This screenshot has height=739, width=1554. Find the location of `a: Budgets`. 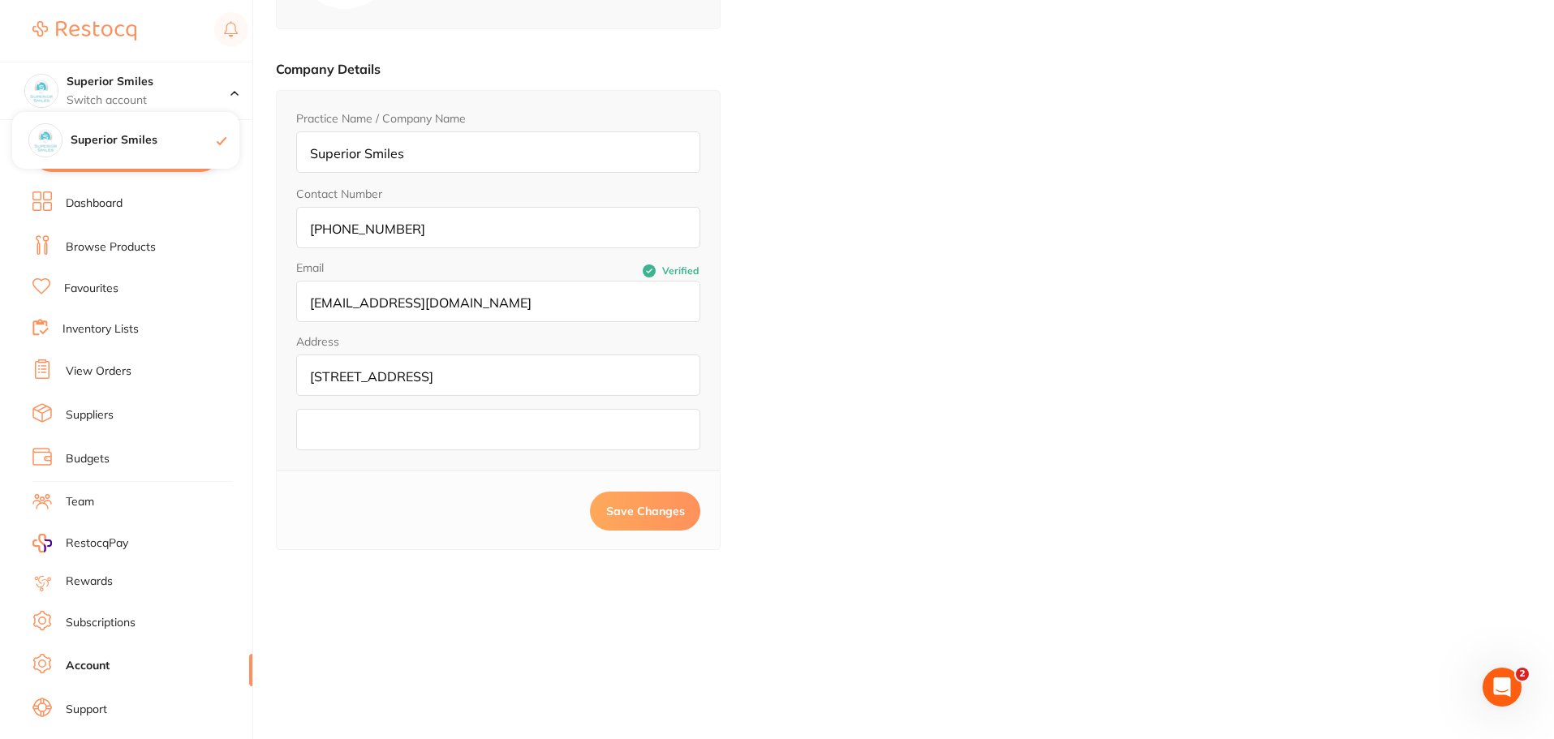

a: Budgets is located at coordinates (88, 459).